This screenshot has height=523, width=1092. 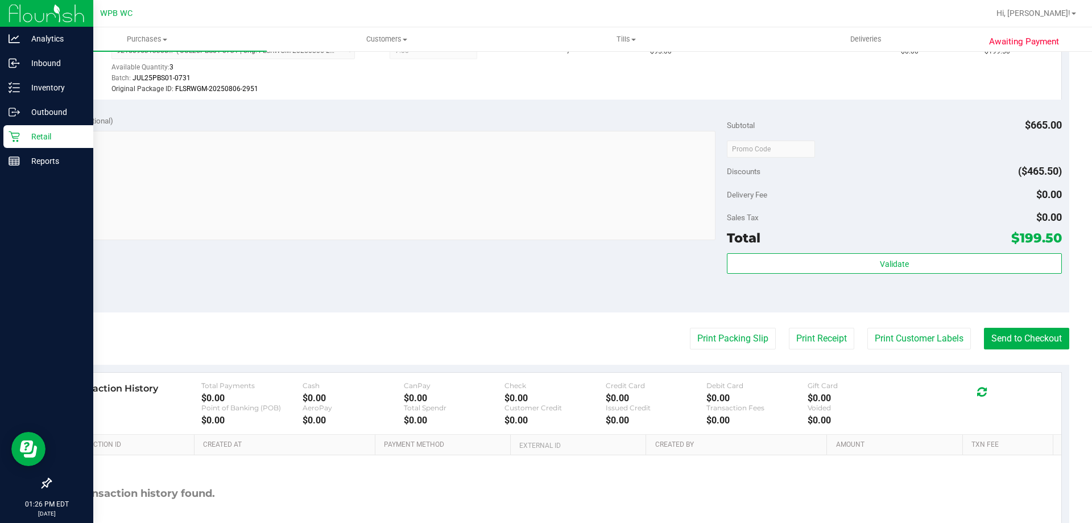 I want to click on p: Retail, so click(x=54, y=137).